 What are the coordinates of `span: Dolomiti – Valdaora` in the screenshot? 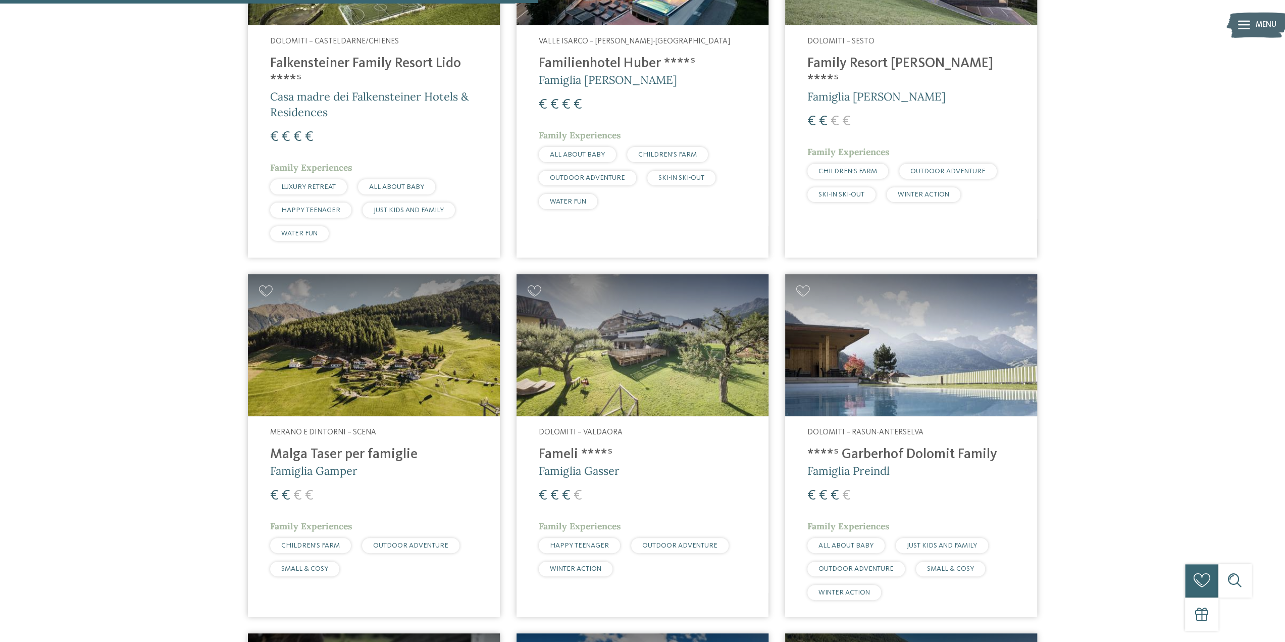 It's located at (581, 432).